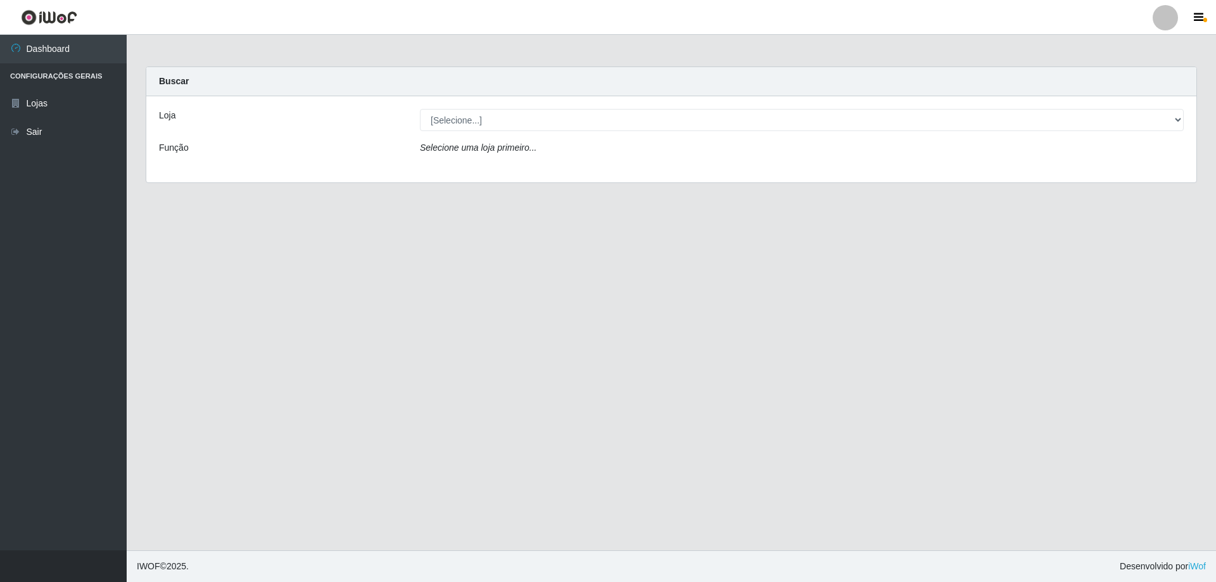 The width and height of the screenshot is (1216, 582). What do you see at coordinates (1162, 566) in the screenshot?
I see `span: Desenvolvido por` at bounding box center [1162, 566].